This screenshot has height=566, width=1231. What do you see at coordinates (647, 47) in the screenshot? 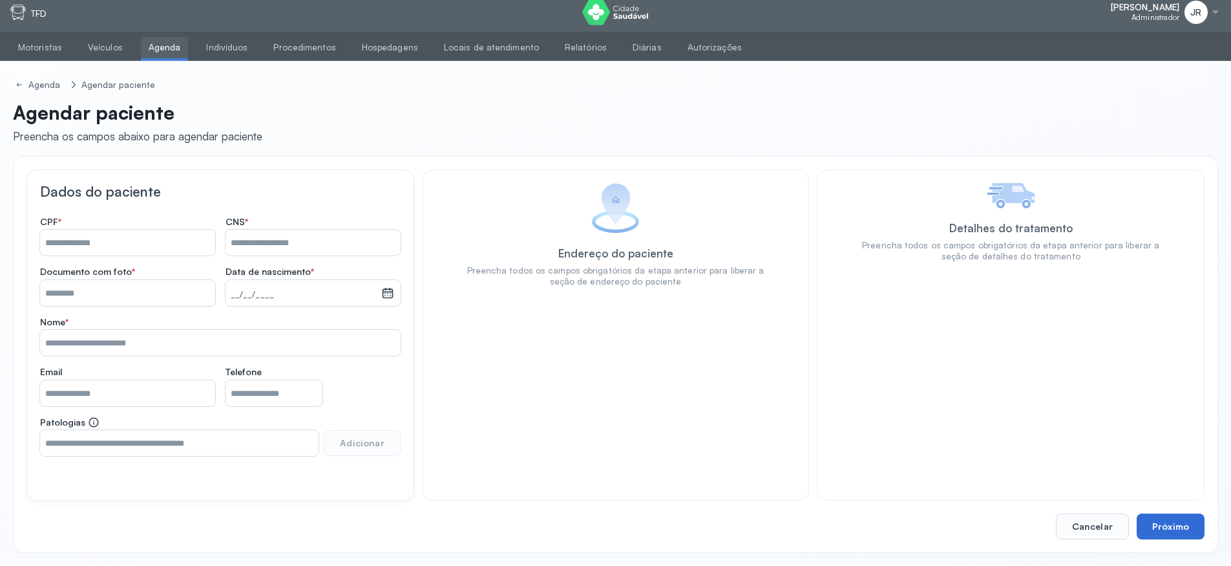
I see `a: Diárias` at bounding box center [647, 47].